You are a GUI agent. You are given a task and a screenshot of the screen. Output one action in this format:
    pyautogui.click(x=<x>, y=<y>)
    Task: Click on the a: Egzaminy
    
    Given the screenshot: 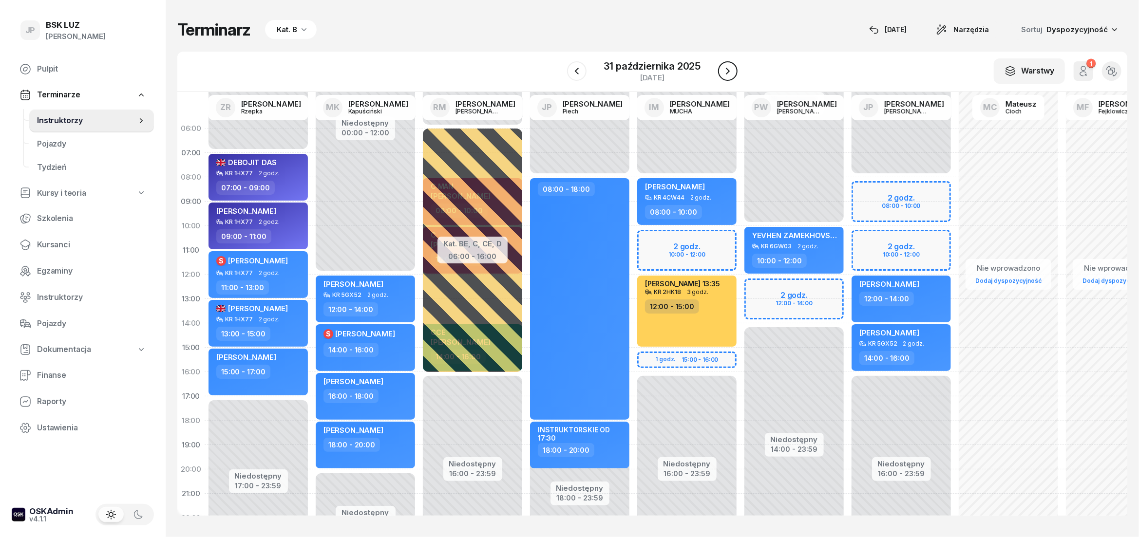 What is the action you would take?
    pyautogui.click(x=83, y=271)
    